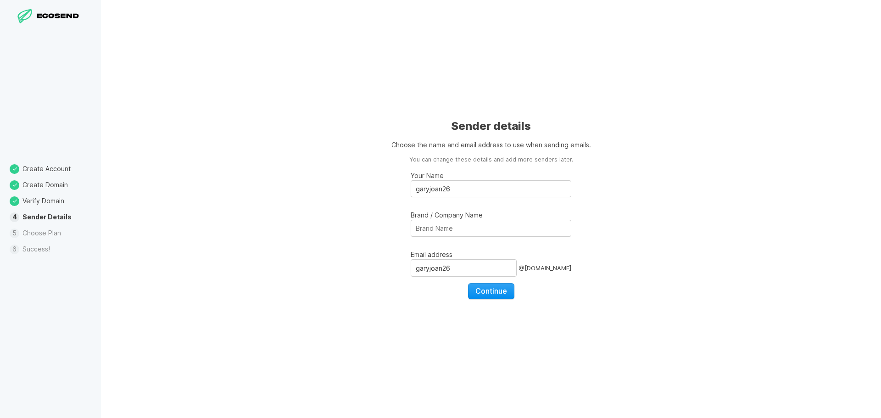  What do you see at coordinates (491, 215) in the screenshot?
I see `p: Brand / Company Name` at bounding box center [491, 215].